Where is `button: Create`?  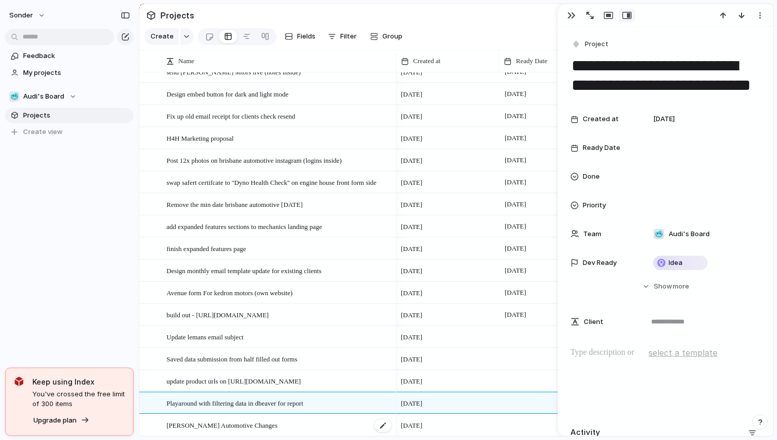 button: Create is located at coordinates (161, 36).